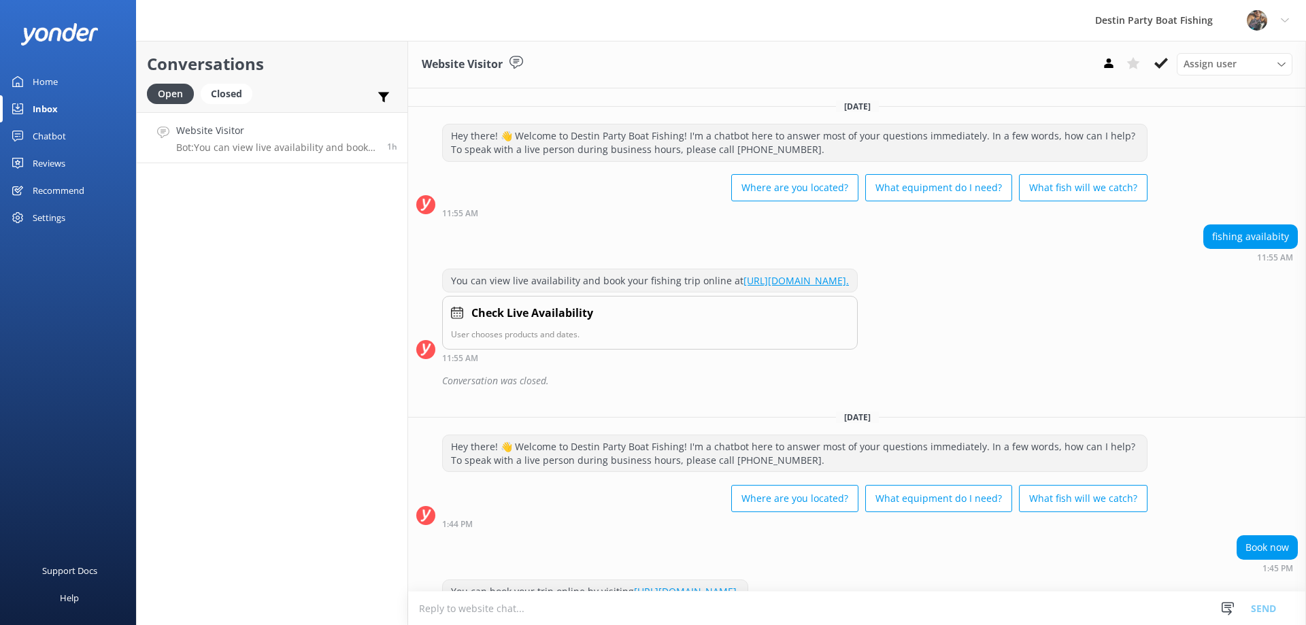 The width and height of the screenshot is (1306, 625). Describe the element at coordinates (276, 131) in the screenshot. I see `h4: Website Visitor` at that location.